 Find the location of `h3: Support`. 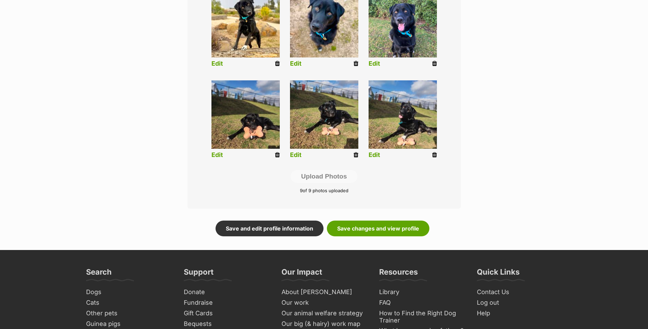

h3: Support is located at coordinates (198, 274).